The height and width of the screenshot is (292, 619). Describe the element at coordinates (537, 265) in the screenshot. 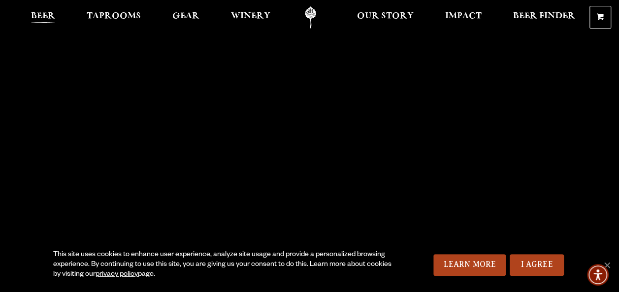

I see `a: I Agree` at that location.